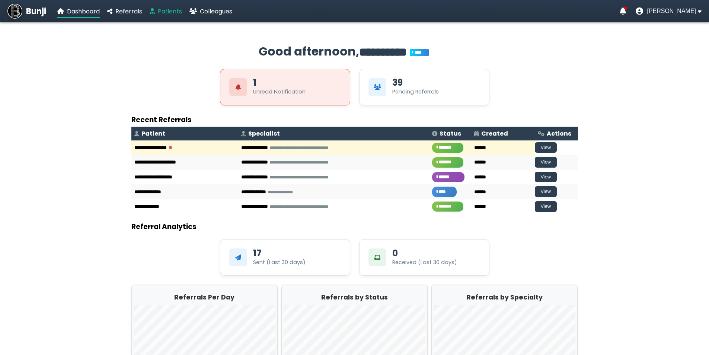  Describe the element at coordinates (279, 92) in the screenshot. I see `div: Unread Notification` at that location.